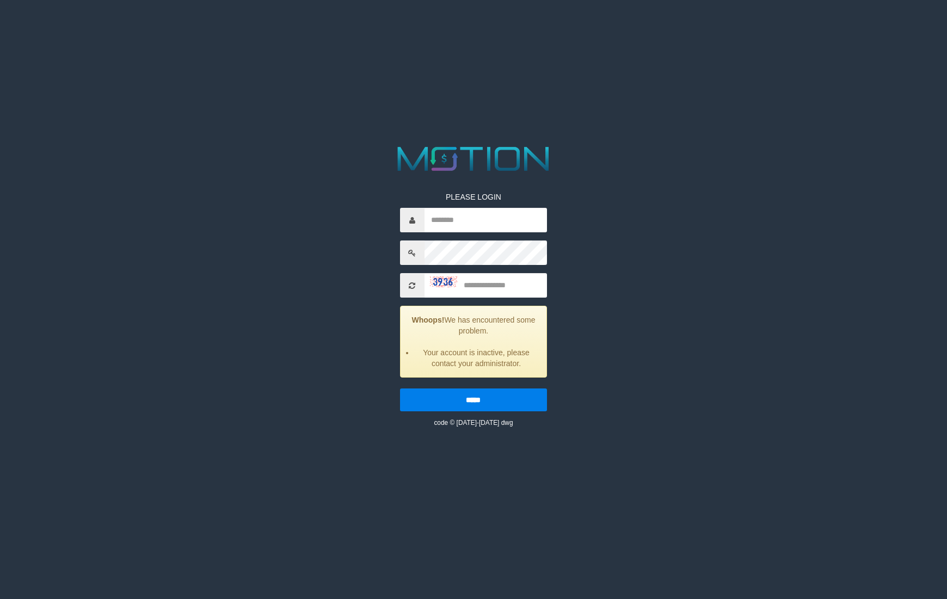 The image size is (947, 599). I want to click on li: Your account is inactive, please contact your administrator., so click(476, 358).